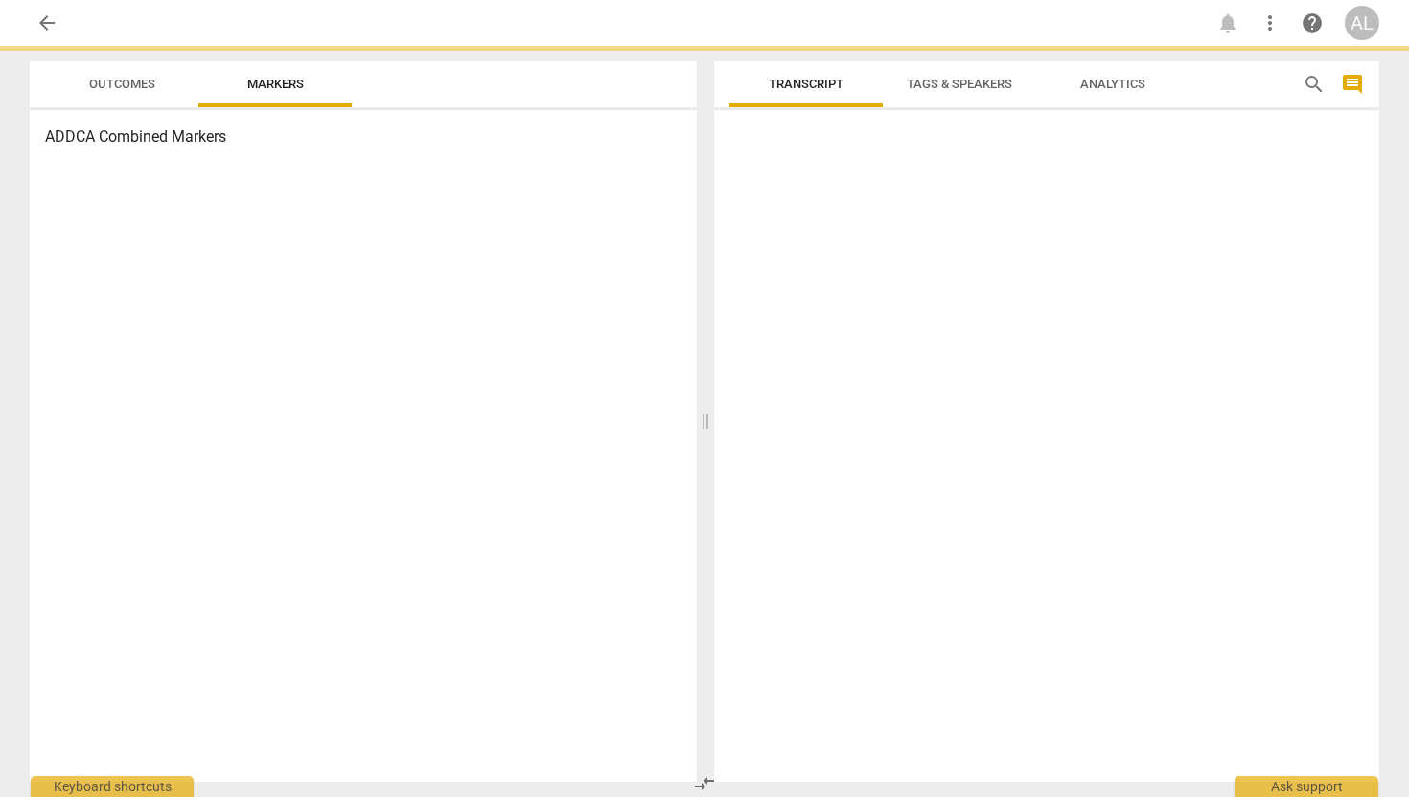 The height and width of the screenshot is (797, 1409). Describe the element at coordinates (1270, 23) in the screenshot. I see `span: more_vert` at that location.